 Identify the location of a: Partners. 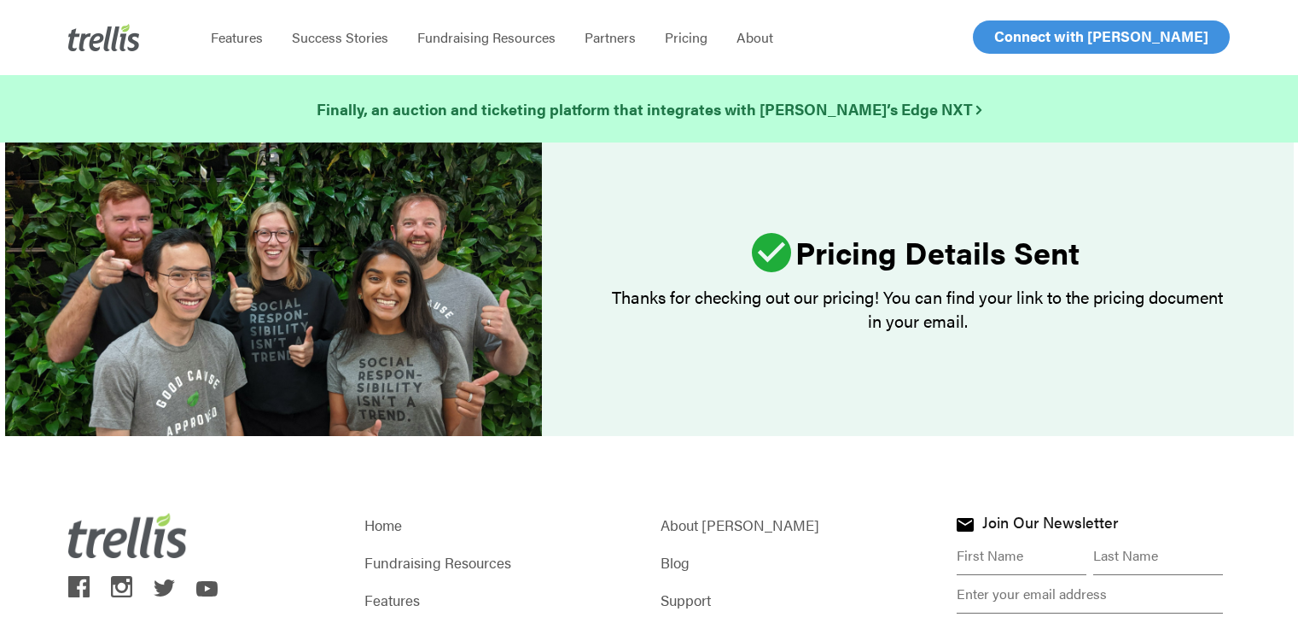
(610, 38).